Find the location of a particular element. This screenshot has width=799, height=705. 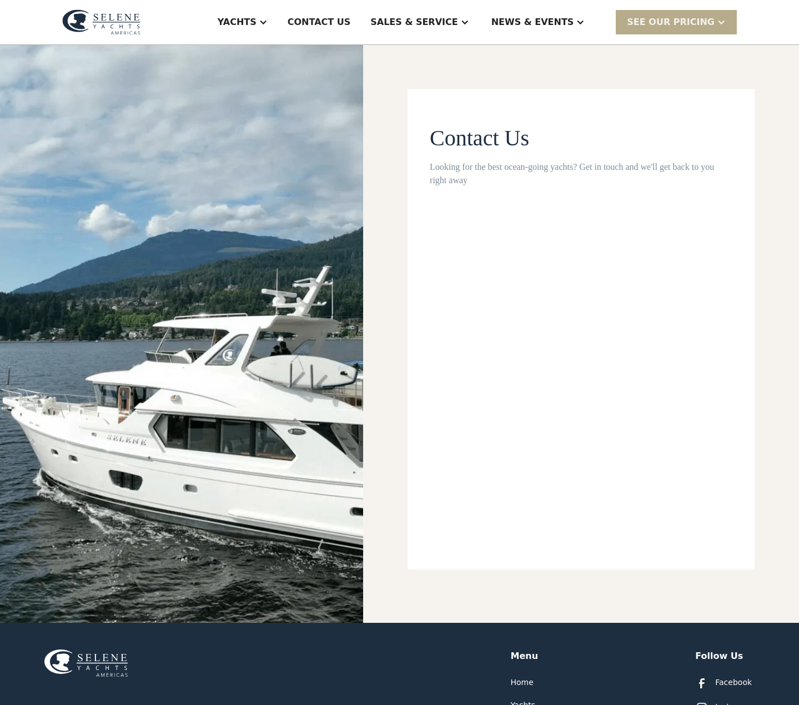

div: Yachts is located at coordinates (237, 22).